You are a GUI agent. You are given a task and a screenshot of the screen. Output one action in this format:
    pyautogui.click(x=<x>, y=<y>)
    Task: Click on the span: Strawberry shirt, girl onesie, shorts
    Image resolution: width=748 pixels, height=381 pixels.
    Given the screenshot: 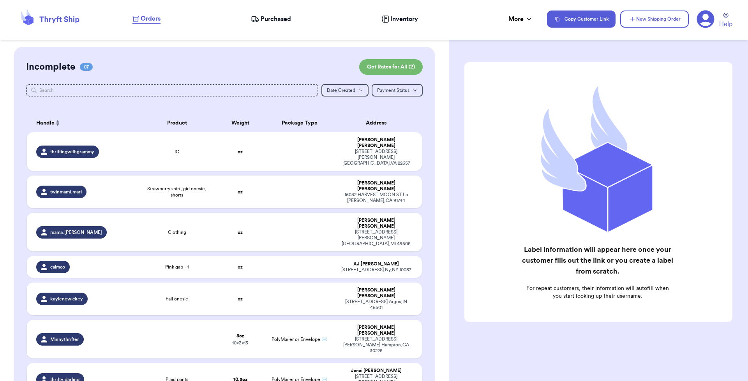 What is the action you would take?
    pyautogui.click(x=177, y=192)
    